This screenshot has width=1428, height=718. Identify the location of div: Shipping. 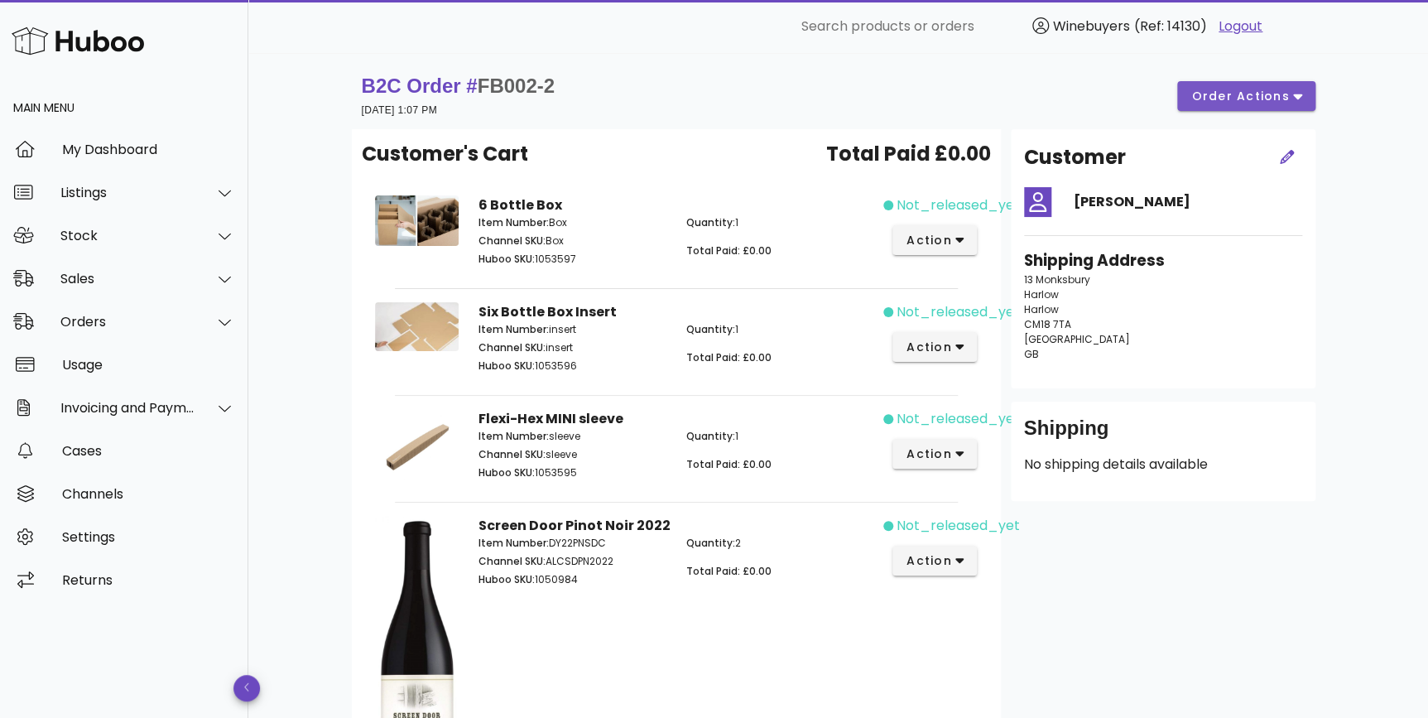
(1163, 435).